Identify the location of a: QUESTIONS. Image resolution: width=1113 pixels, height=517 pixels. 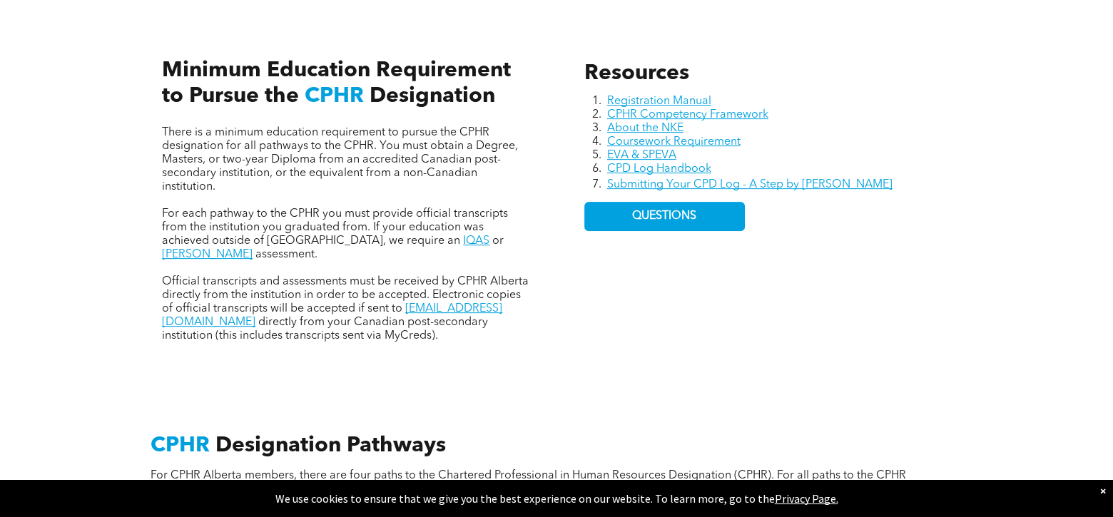
(664, 216).